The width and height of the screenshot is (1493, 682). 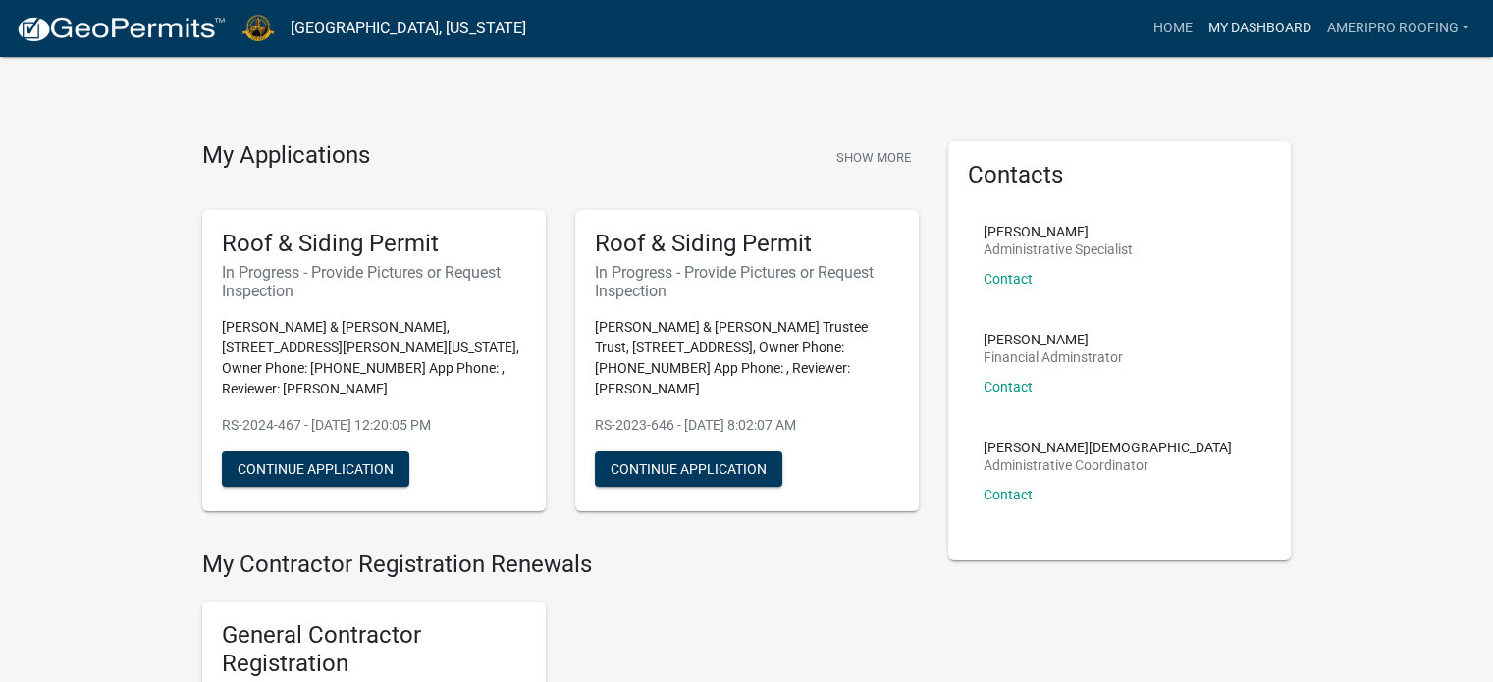 What do you see at coordinates (1120, 175) in the screenshot?
I see `h5: Contacts` at bounding box center [1120, 175].